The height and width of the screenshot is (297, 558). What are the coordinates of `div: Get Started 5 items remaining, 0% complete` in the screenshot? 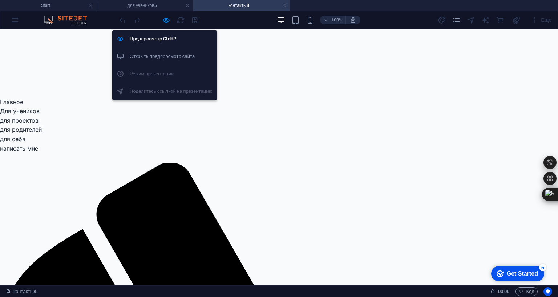 It's located at (32, 11).